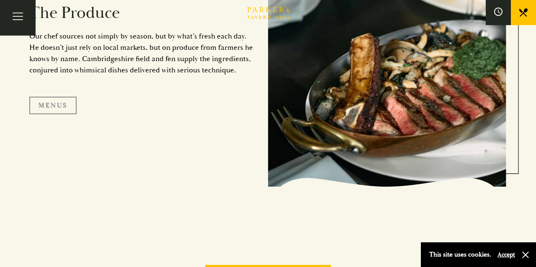  Describe the element at coordinates (460, 254) in the screenshot. I see `p: This site uses cookies.` at that location.